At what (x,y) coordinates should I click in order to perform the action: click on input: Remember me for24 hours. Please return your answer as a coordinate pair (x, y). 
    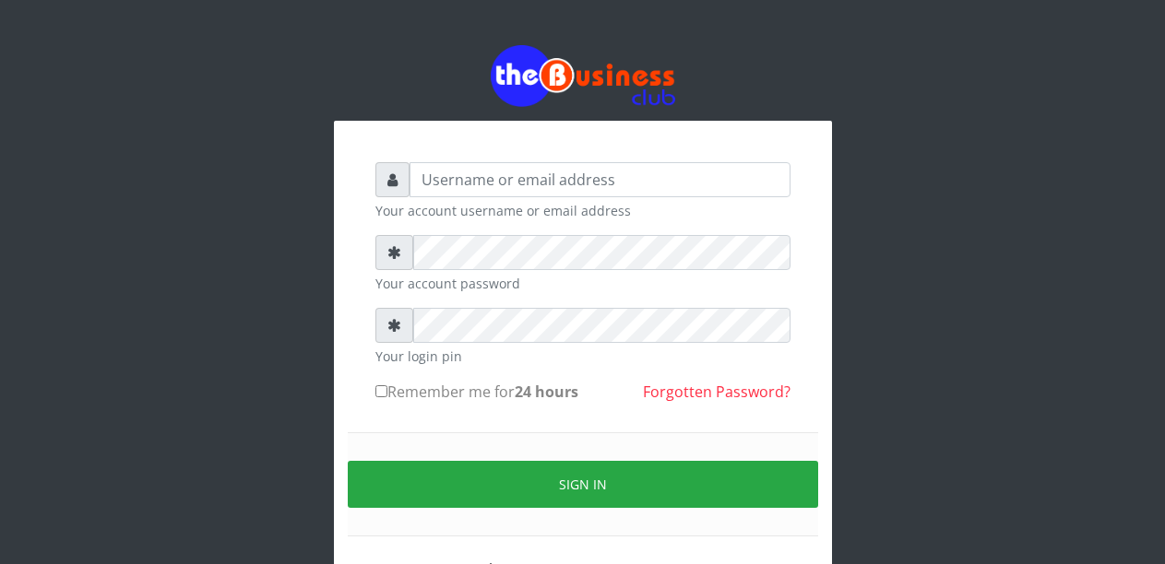
    Looking at the image, I should click on (381, 391).